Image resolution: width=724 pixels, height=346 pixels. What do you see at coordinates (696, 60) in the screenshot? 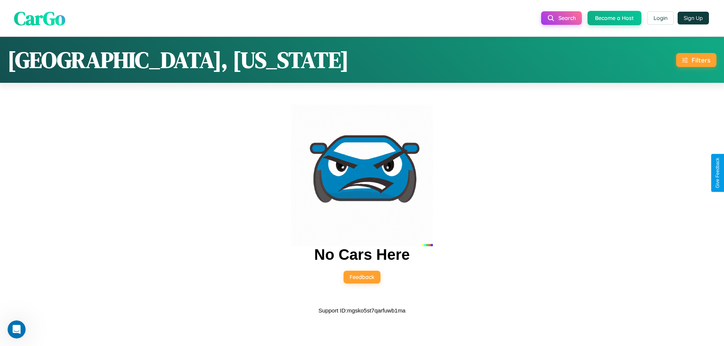
I see `button: Filters` at bounding box center [696, 60].